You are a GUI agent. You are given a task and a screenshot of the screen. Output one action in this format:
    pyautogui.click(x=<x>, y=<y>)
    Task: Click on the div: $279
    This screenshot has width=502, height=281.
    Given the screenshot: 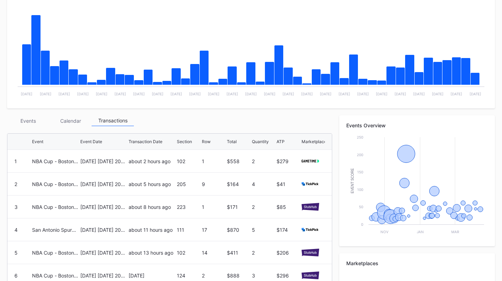 What is the action you would take?
    pyautogui.click(x=288, y=161)
    